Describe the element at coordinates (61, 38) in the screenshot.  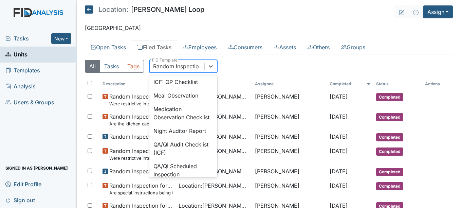
I see `button: New` at that location.